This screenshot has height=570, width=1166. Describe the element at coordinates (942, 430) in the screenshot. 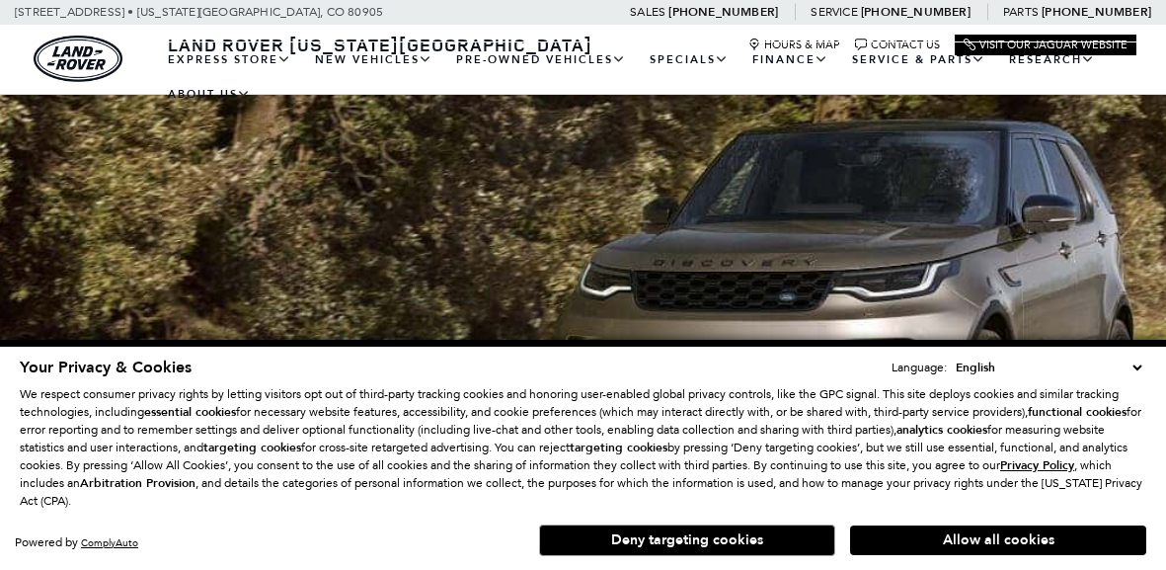

I see `strong: analytics cookies` at that location.